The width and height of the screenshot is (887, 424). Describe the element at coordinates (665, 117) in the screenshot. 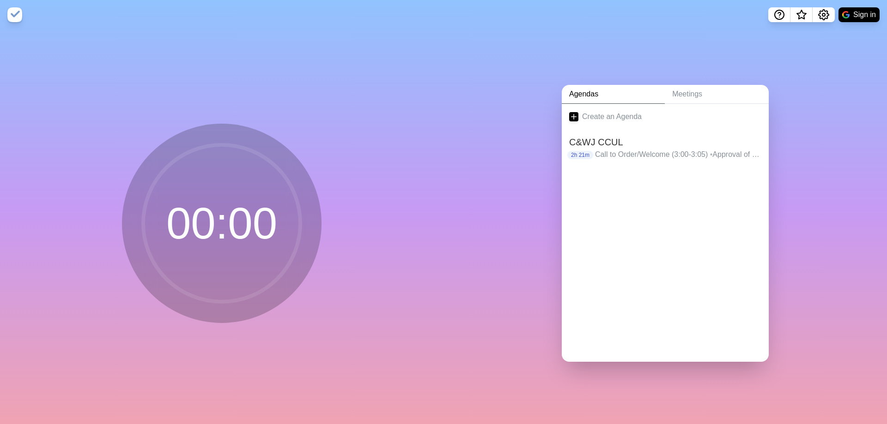

I see `a: Create an Agenda` at that location.